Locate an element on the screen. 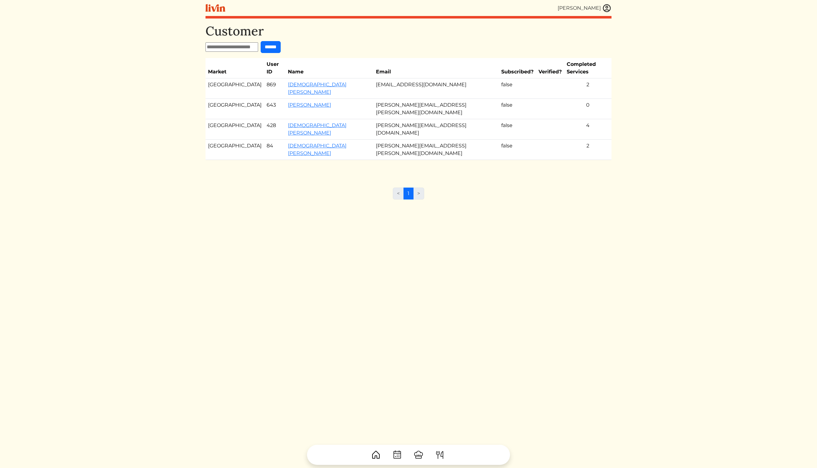 The image size is (817, 468). img: House-9bf13187bcbb5817f509fe5e7408150f90897510c4275e13d0d5fca38e0b5951.svg is located at coordinates (376, 454).